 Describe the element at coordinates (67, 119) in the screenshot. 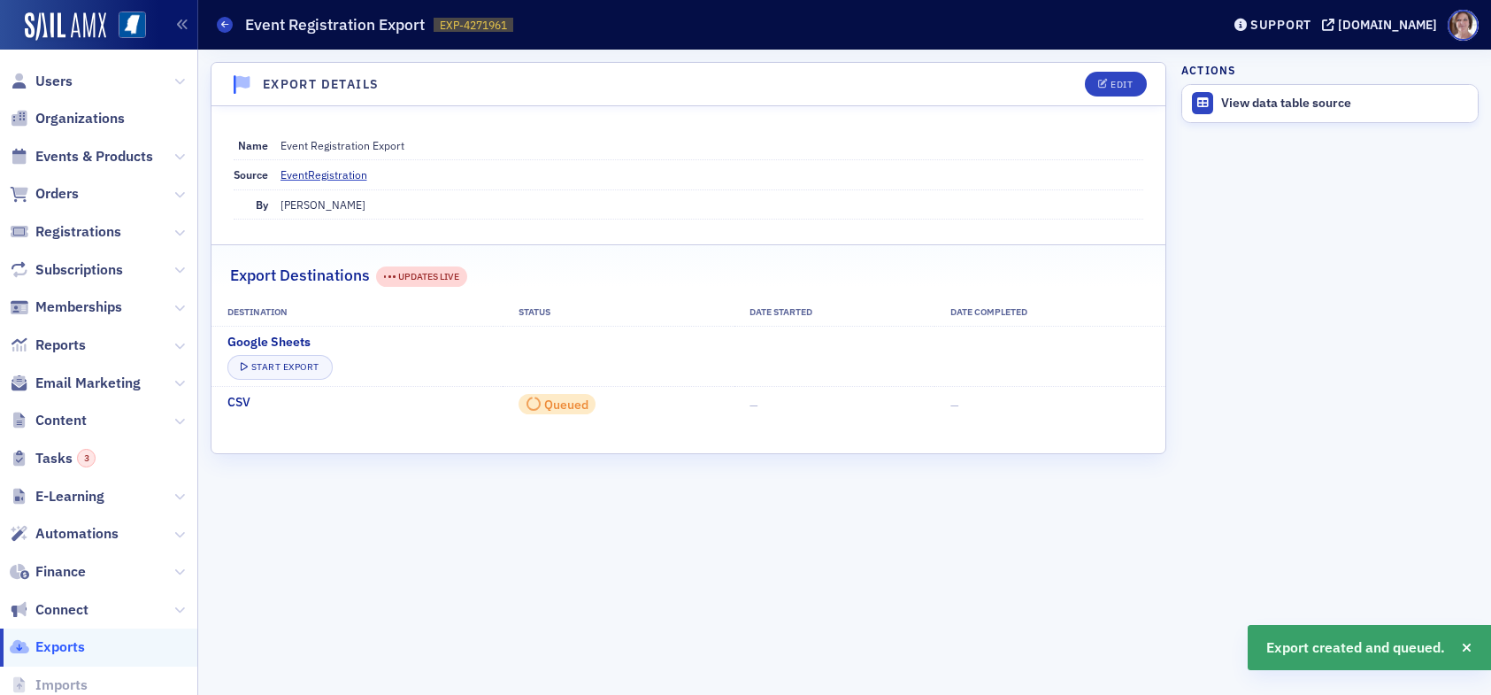

I see `a: Organizations` at that location.